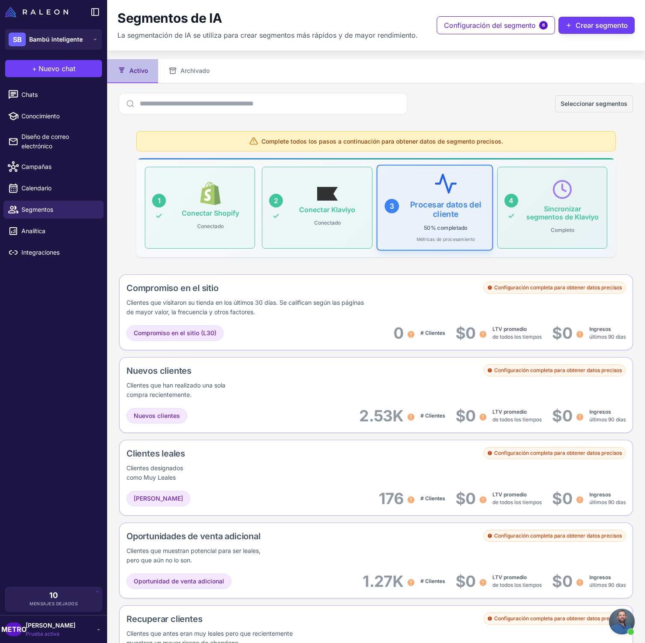  Describe the element at coordinates (40, 252) in the screenshot. I see `font: Integraciones` at that location.